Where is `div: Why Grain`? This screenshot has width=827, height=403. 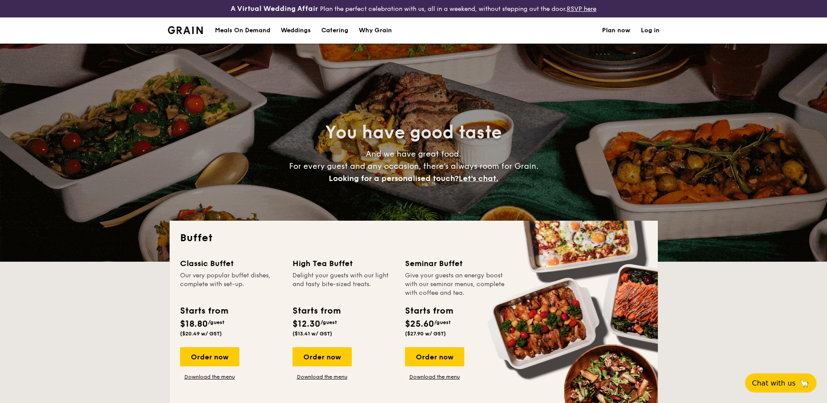
div: Why Grain is located at coordinates (375, 31).